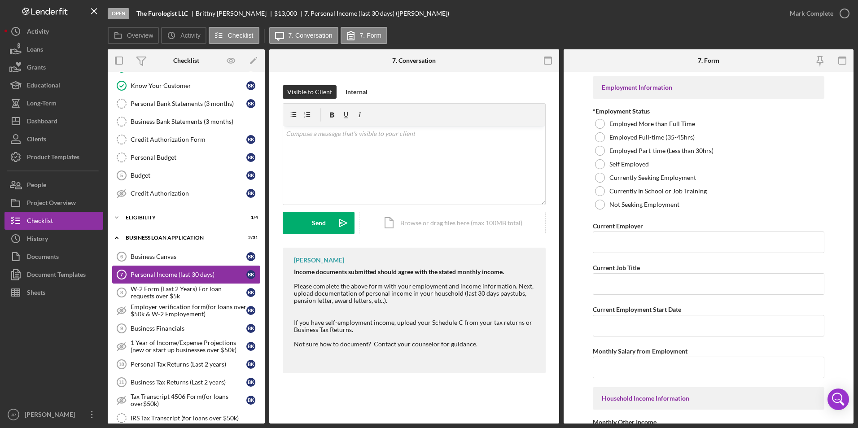  Describe the element at coordinates (140, 35) in the screenshot. I see `label: Overview` at that location.